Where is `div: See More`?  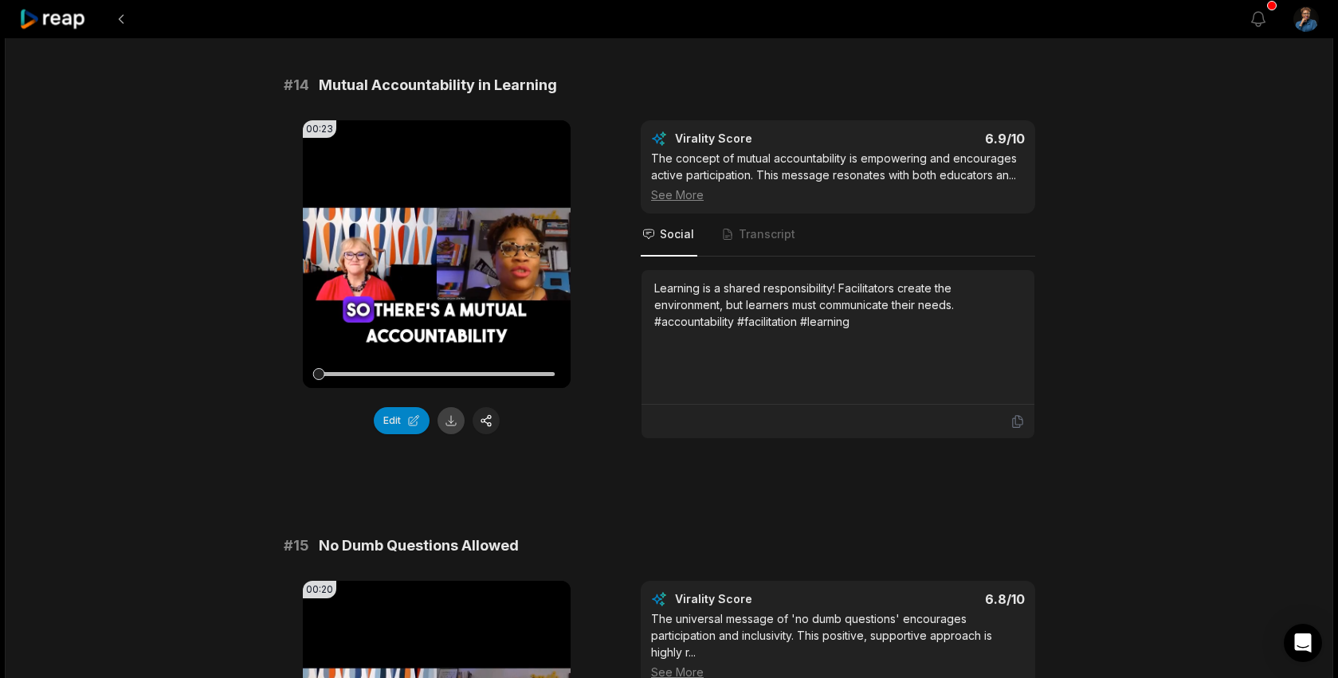
div: See More is located at coordinates (838, 194).